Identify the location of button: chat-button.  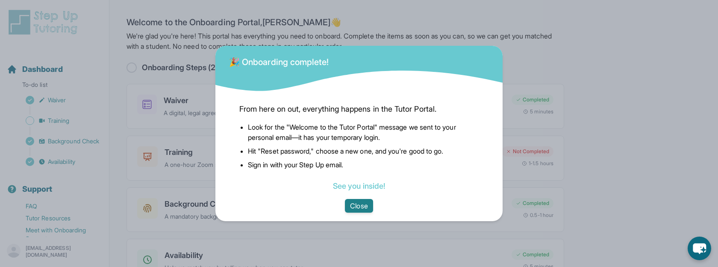
(699, 248).